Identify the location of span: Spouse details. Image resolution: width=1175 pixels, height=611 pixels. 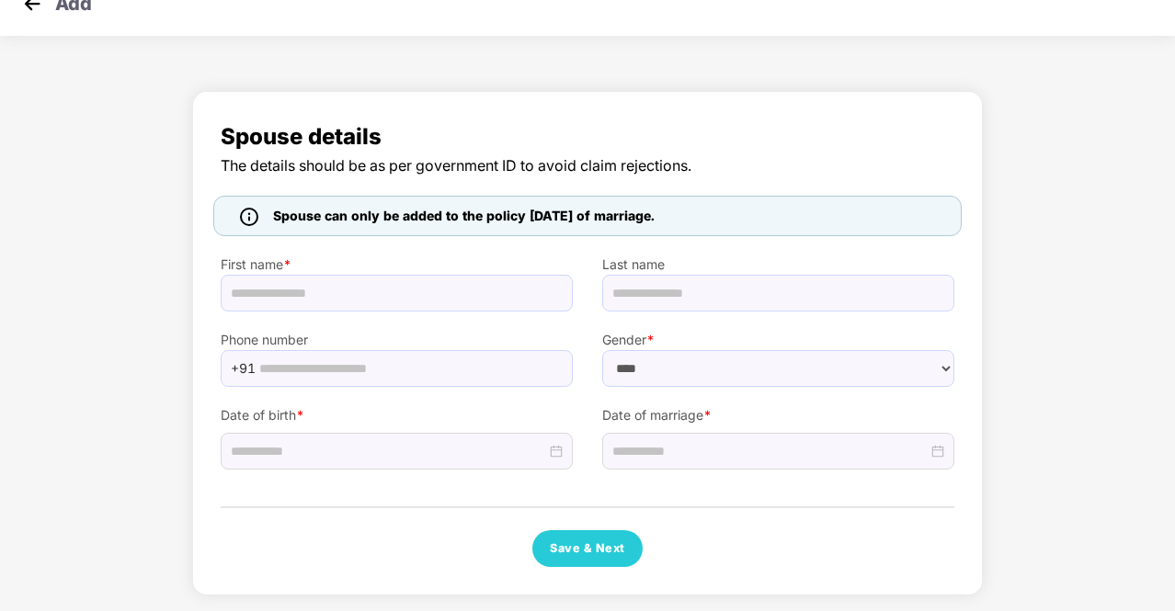
(587, 137).